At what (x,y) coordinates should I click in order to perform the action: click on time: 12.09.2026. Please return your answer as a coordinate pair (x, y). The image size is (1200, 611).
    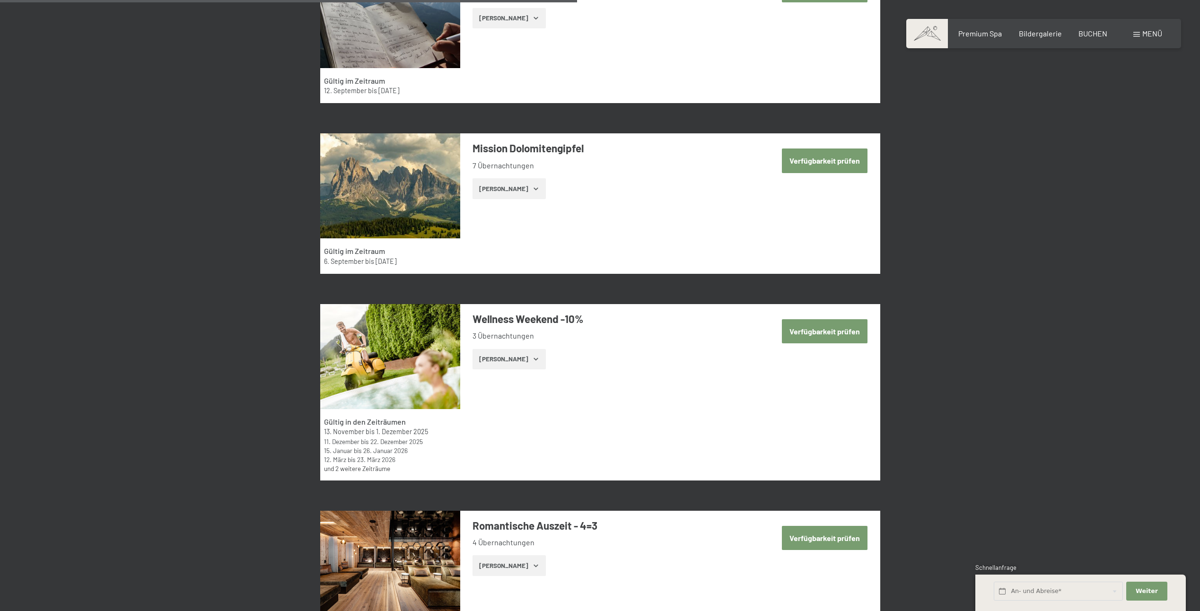
    Looking at the image, I should click on (345, 90).